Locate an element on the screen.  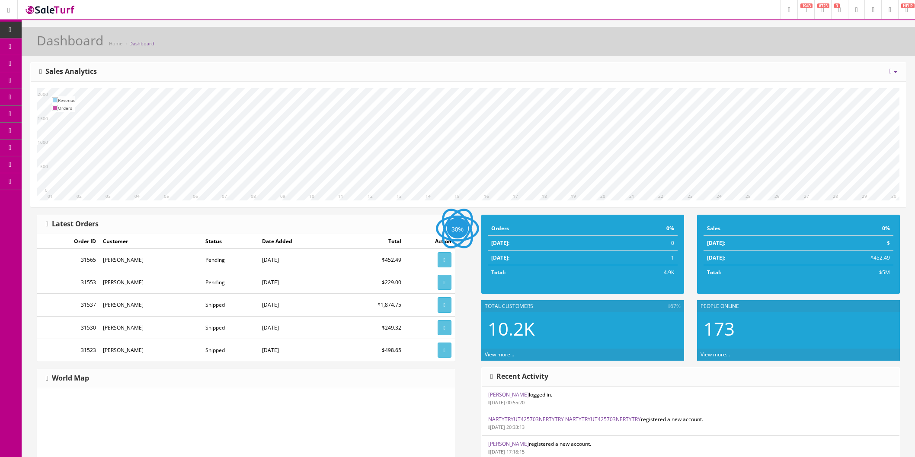
td: $5M is located at coordinates (844, 273).